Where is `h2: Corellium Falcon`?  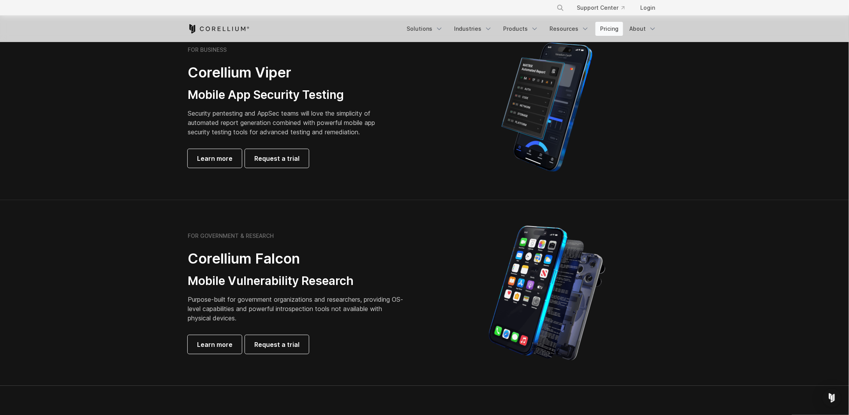 h2: Corellium Falcon is located at coordinates (297, 259).